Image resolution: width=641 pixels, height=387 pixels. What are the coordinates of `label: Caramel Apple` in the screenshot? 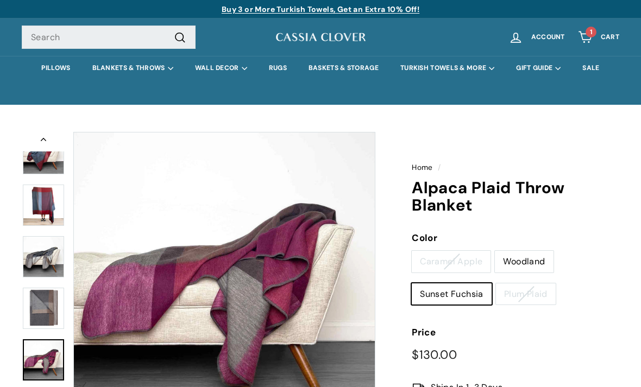 It's located at (451, 262).